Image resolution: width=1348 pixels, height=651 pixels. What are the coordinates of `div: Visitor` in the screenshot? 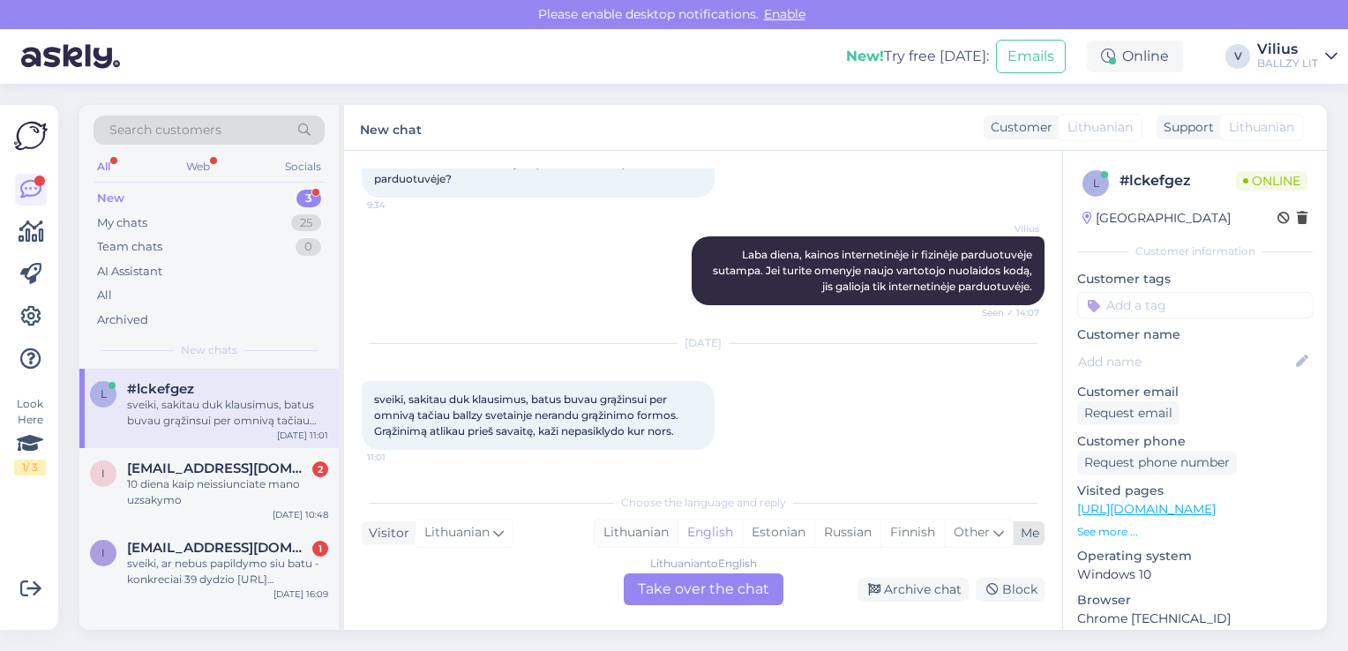 It's located at (386, 533).